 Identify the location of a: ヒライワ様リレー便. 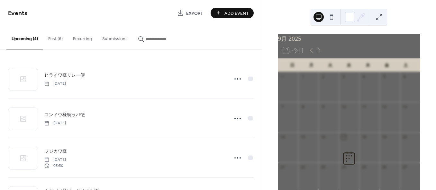
(65, 75).